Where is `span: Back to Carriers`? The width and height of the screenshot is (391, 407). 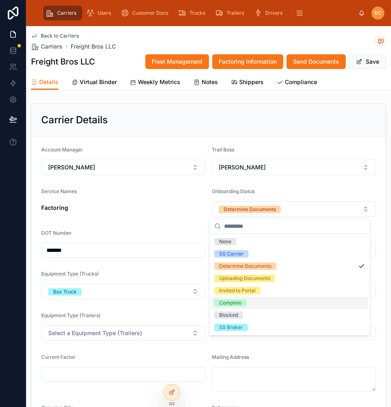
span: Back to Carriers is located at coordinates (60, 36).